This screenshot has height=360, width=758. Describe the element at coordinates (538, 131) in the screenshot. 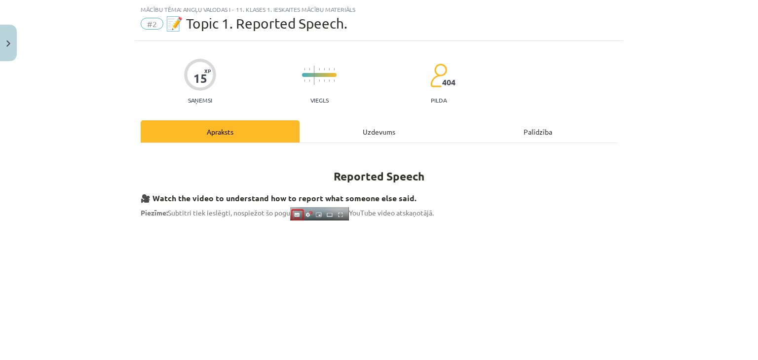

I see `div: Palīdzība` at that location.